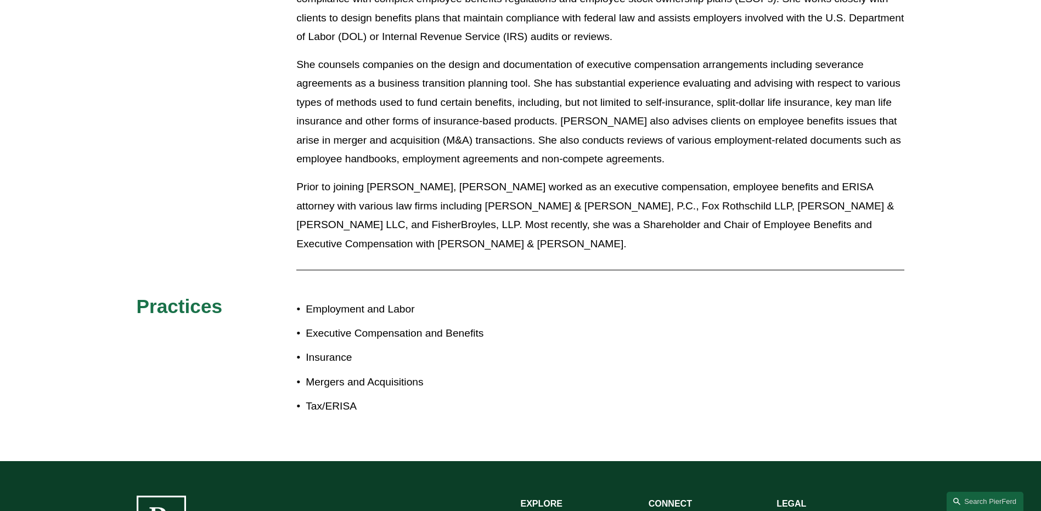 This screenshot has width=1041, height=511. I want to click on p: Tax/ERISA, so click(413, 407).